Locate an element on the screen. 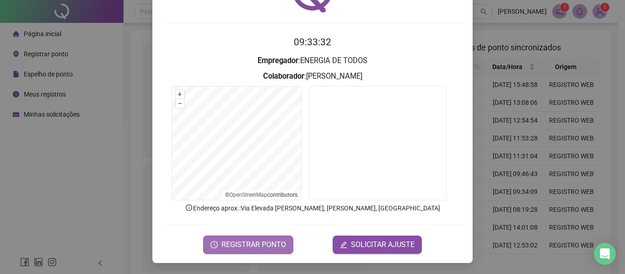  span: clock-circle is located at coordinates (214, 245).